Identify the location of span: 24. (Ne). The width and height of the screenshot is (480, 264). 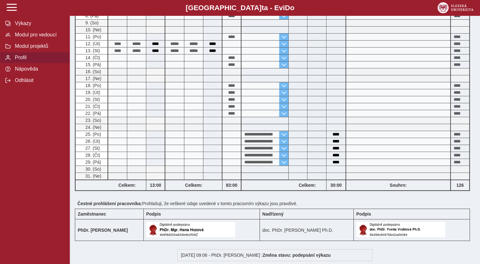
(93, 127).